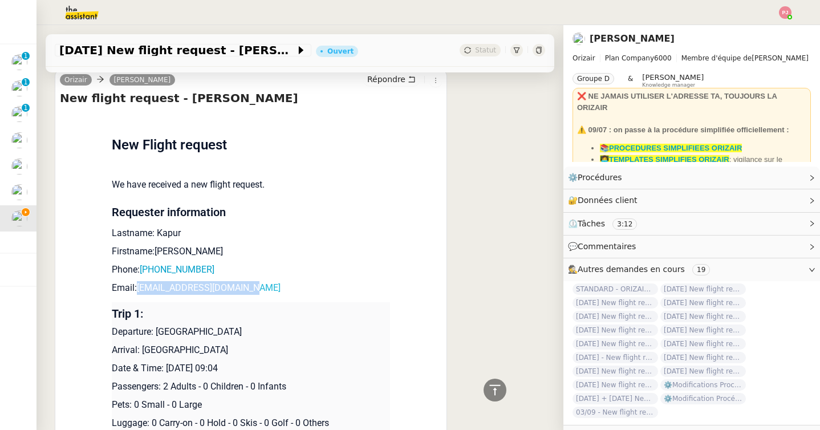 The width and height of the screenshot is (820, 430). I want to click on li: : vigilance sur le dashboard utiliser uniquement les templates avec ✈️Orizair pour éviter les con..., so click(703, 170).